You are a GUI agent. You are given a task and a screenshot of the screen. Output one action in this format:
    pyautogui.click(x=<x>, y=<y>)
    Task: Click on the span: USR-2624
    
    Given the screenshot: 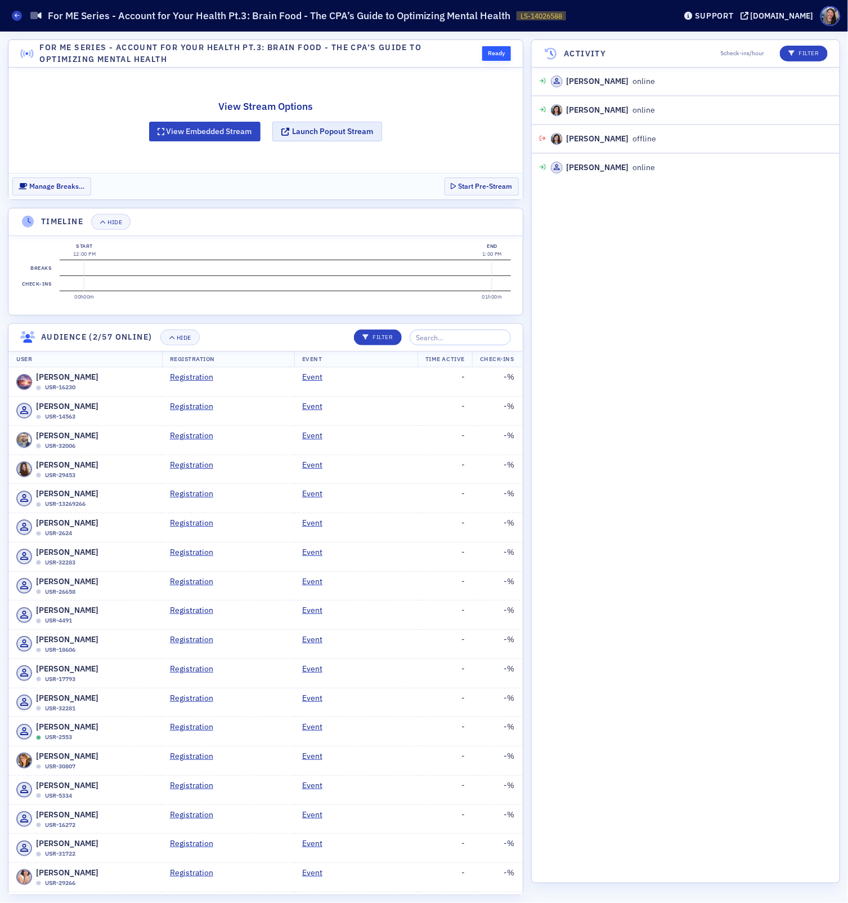 What is the action you would take?
    pyautogui.click(x=59, y=533)
    